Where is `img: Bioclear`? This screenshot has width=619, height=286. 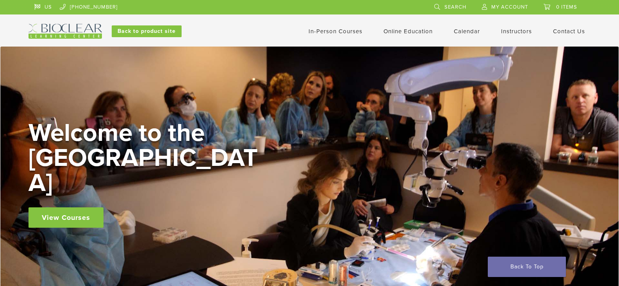 img: Bioclear is located at coordinates (65, 31).